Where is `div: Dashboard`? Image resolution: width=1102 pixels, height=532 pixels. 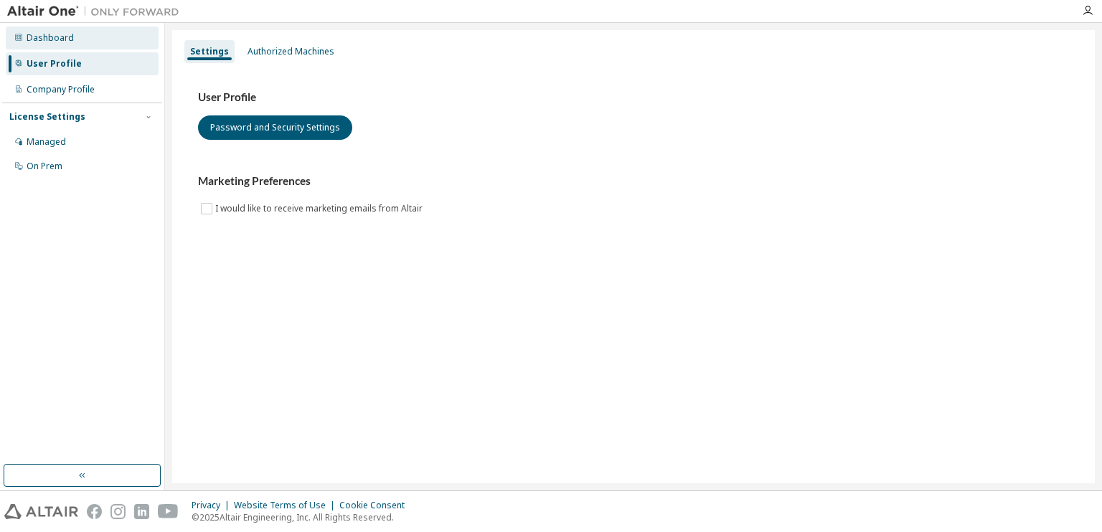
div: Dashboard is located at coordinates (50, 38).